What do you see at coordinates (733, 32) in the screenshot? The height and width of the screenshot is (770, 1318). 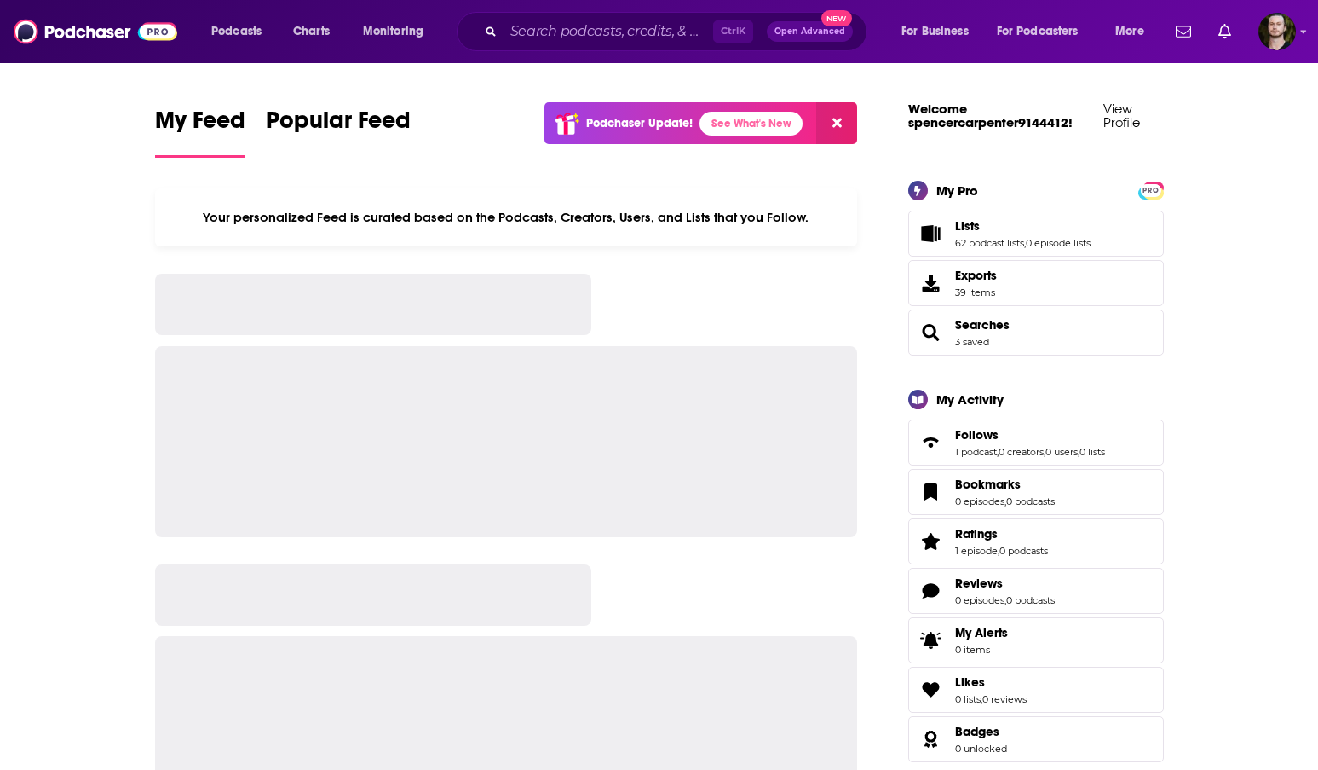 I see `span: Ctrl K` at bounding box center [733, 32].